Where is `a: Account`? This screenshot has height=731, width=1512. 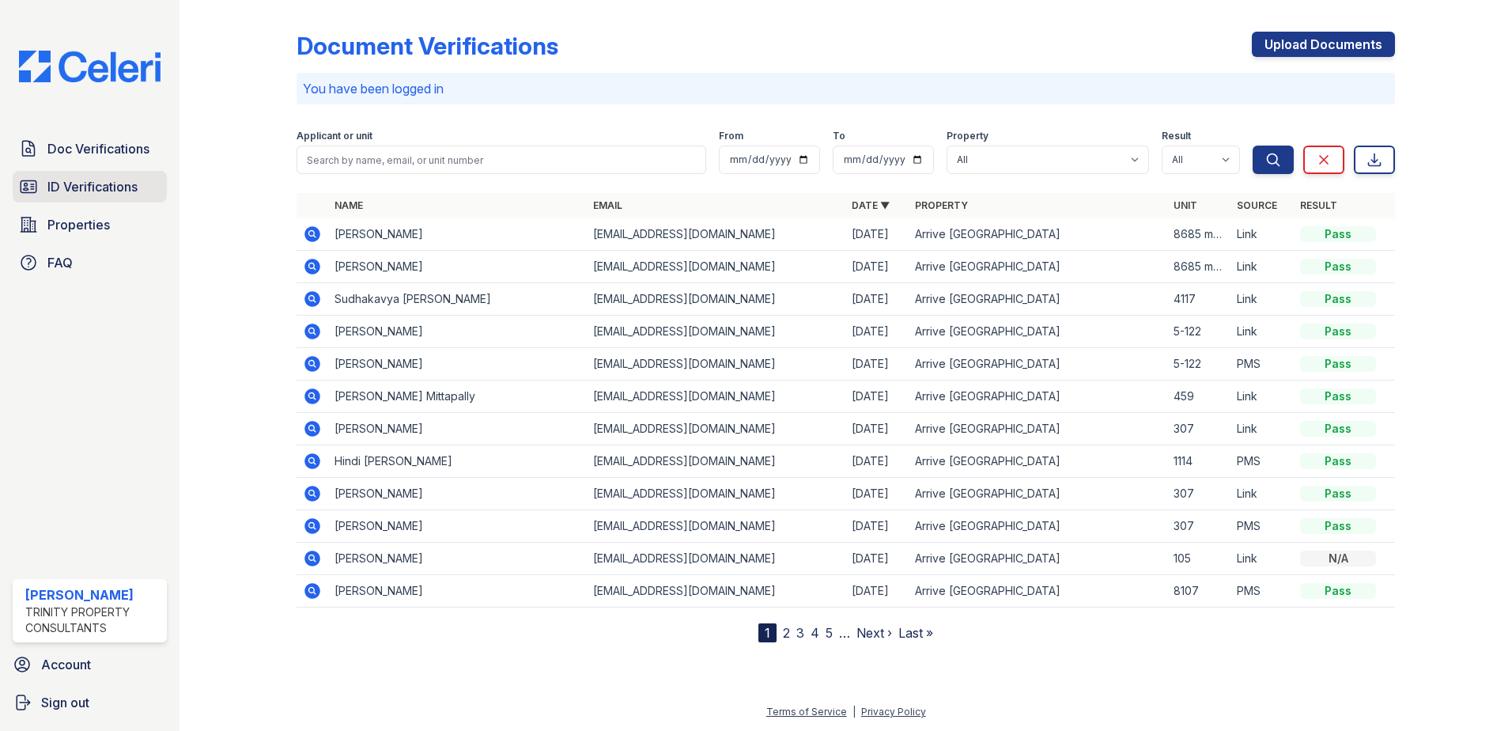 a: Account is located at coordinates (89, 664).